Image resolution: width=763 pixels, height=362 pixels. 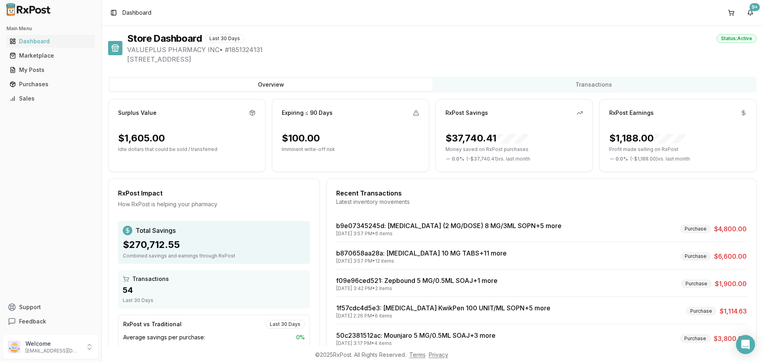 What do you see at coordinates (214, 204) in the screenshot?
I see `div: How RxPost is helping your pharmacy` at bounding box center [214, 204].